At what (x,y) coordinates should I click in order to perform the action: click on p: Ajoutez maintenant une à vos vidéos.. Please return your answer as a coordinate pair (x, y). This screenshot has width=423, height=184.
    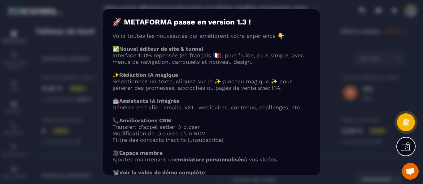
    Looking at the image, I should click on (212, 159).